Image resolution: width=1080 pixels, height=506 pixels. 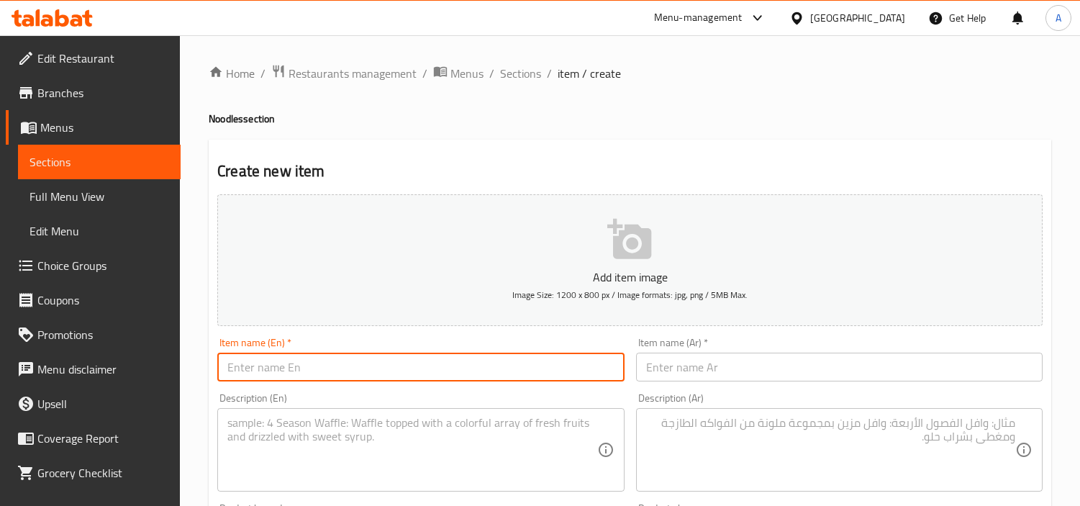 I want to click on h4: Noodles section, so click(x=630, y=119).